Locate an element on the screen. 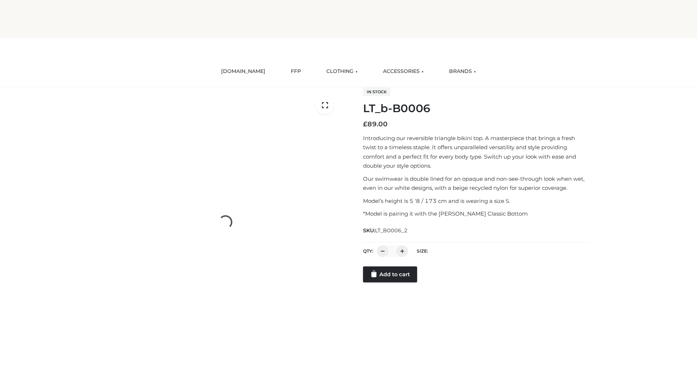 This screenshot has width=697, height=392. a: CLOTHING is located at coordinates (342, 72).